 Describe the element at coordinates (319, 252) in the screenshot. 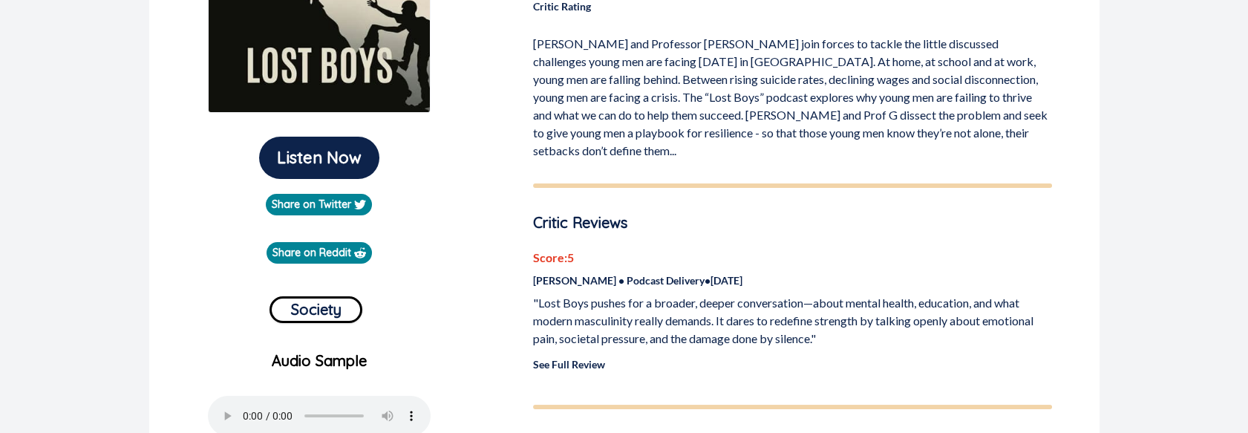

I see `a: Share on Reddit` at that location.